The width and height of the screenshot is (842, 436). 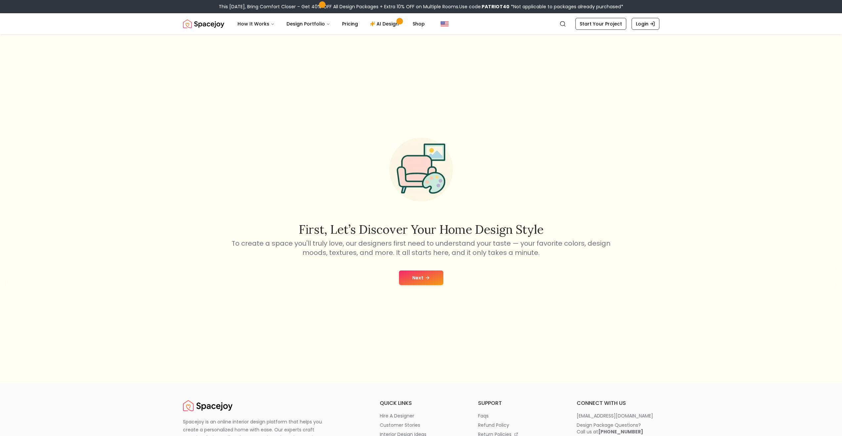 What do you see at coordinates (385, 24) in the screenshot?
I see `a: AI Design` at bounding box center [385, 24].